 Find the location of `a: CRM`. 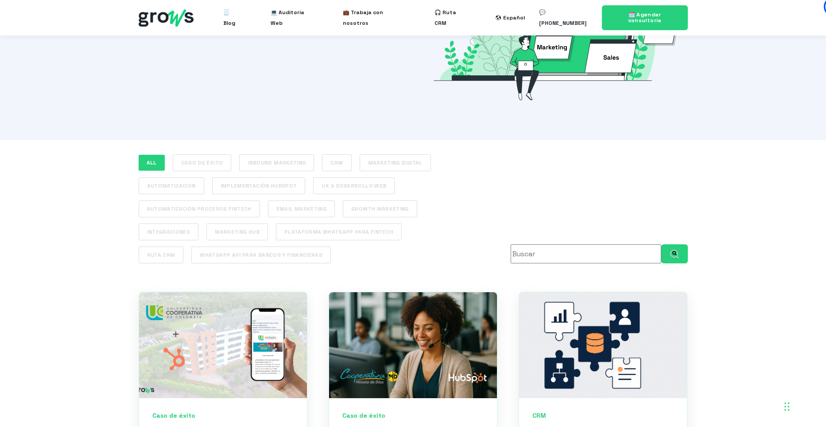

a: CRM is located at coordinates (337, 163).